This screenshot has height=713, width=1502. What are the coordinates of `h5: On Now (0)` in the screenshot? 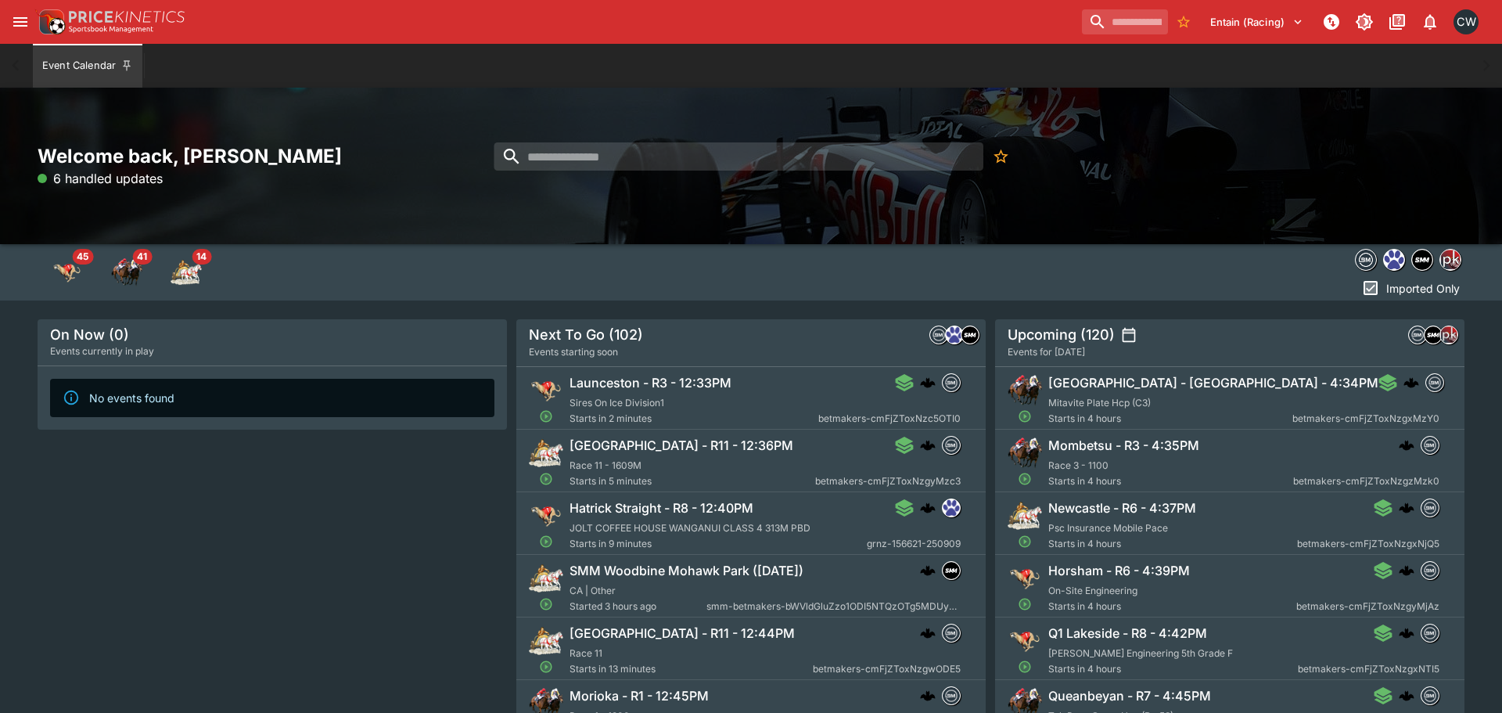 It's located at (89, 334).